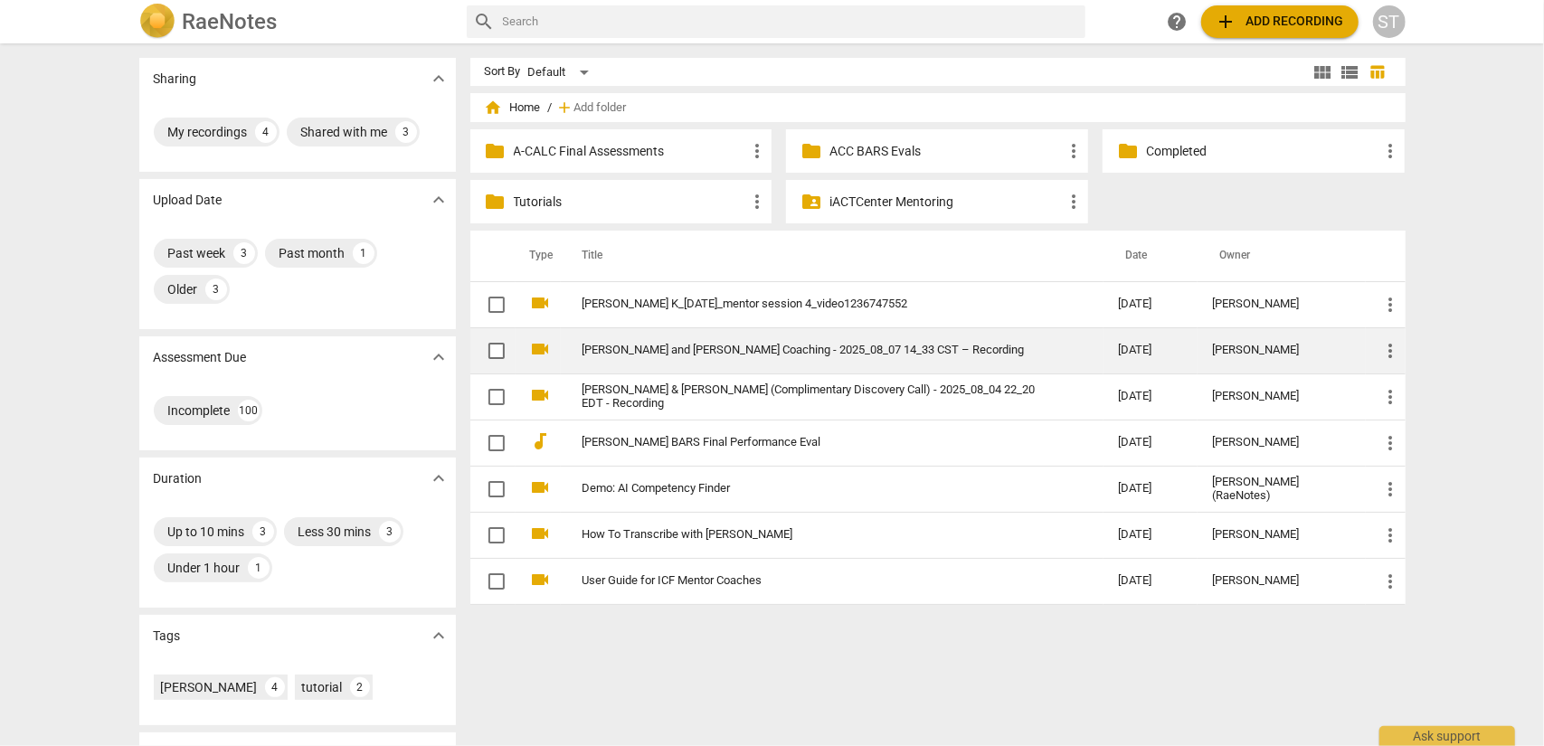 The image size is (1544, 746). What do you see at coordinates (296, 22) in the screenshot?
I see `a: LogoRaeNotes` at bounding box center [296, 22].